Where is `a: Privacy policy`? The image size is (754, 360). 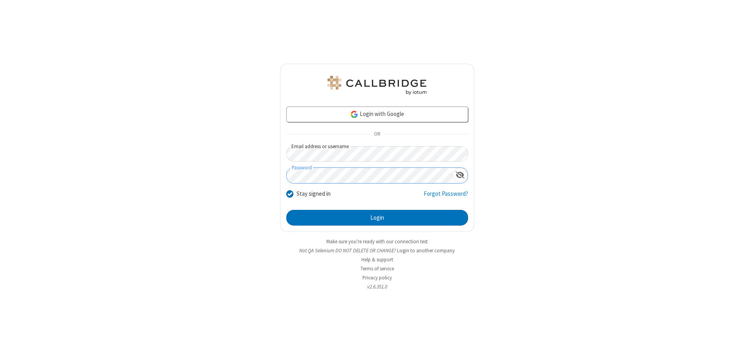
a: Privacy policy is located at coordinates (377, 277).